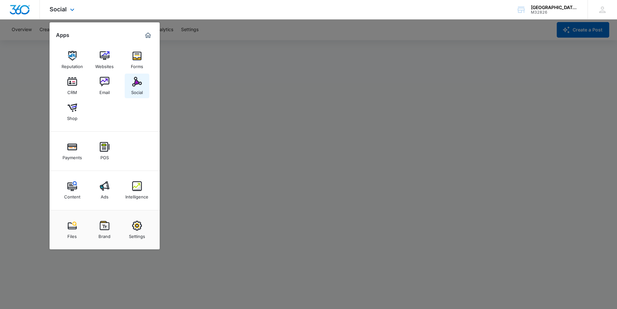  I want to click on a: Content, so click(72, 190).